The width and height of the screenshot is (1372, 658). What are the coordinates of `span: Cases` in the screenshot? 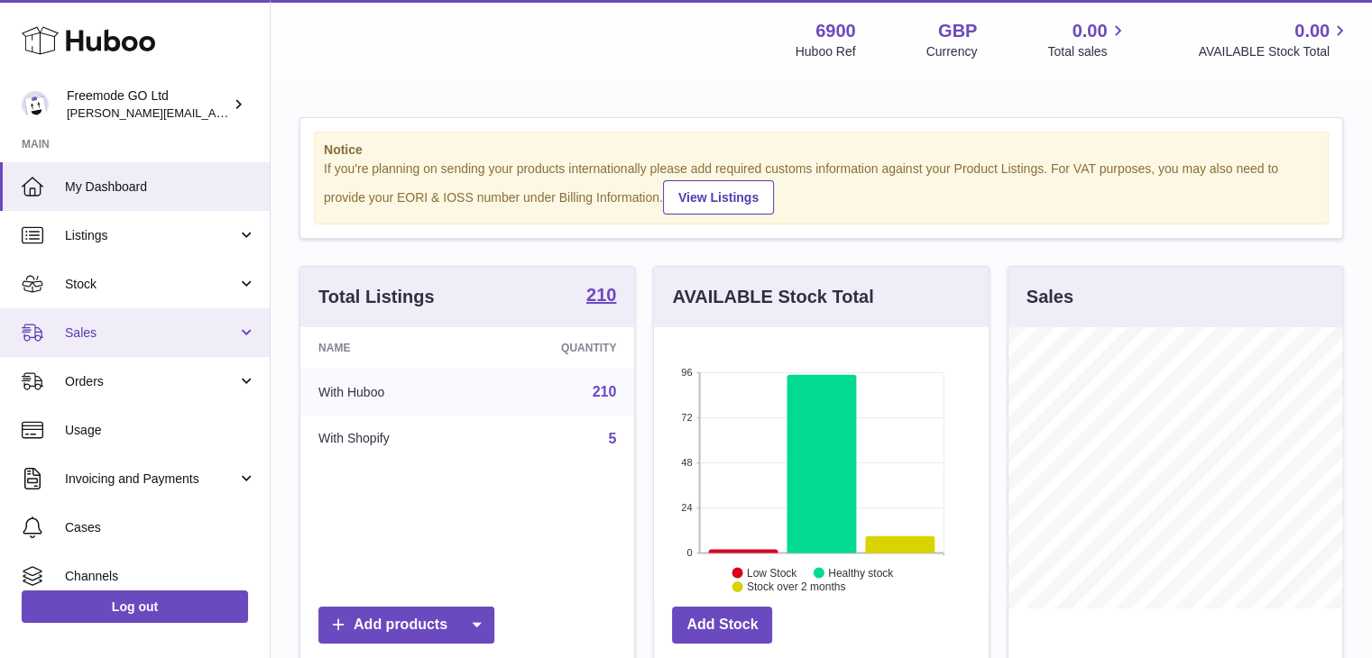 It's located at (161, 528).